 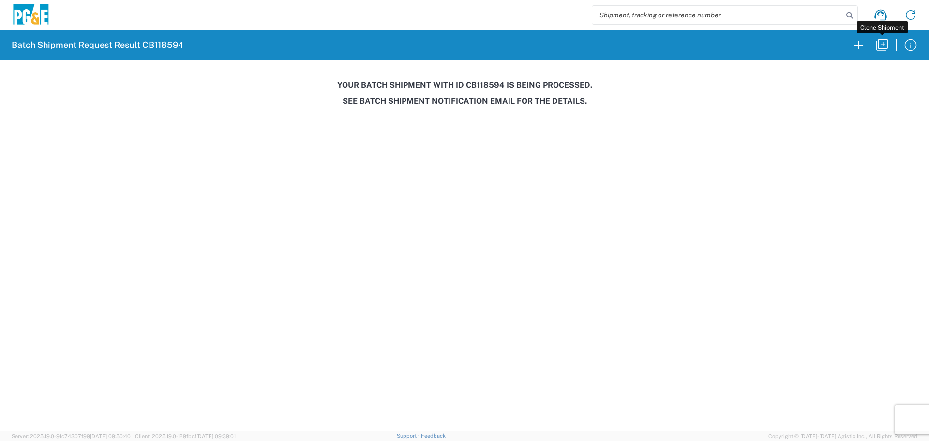 I want to click on a: Feedback, so click(x=433, y=436).